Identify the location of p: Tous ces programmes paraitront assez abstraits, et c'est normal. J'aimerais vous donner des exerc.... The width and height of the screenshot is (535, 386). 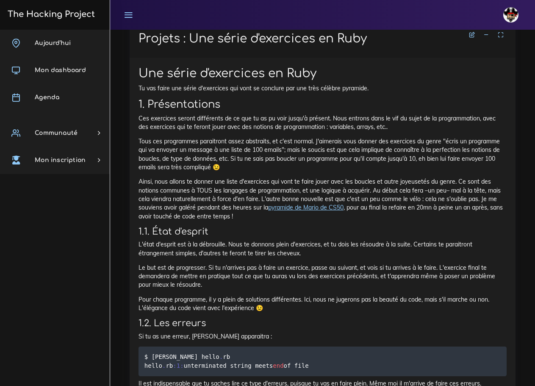
(322, 154).